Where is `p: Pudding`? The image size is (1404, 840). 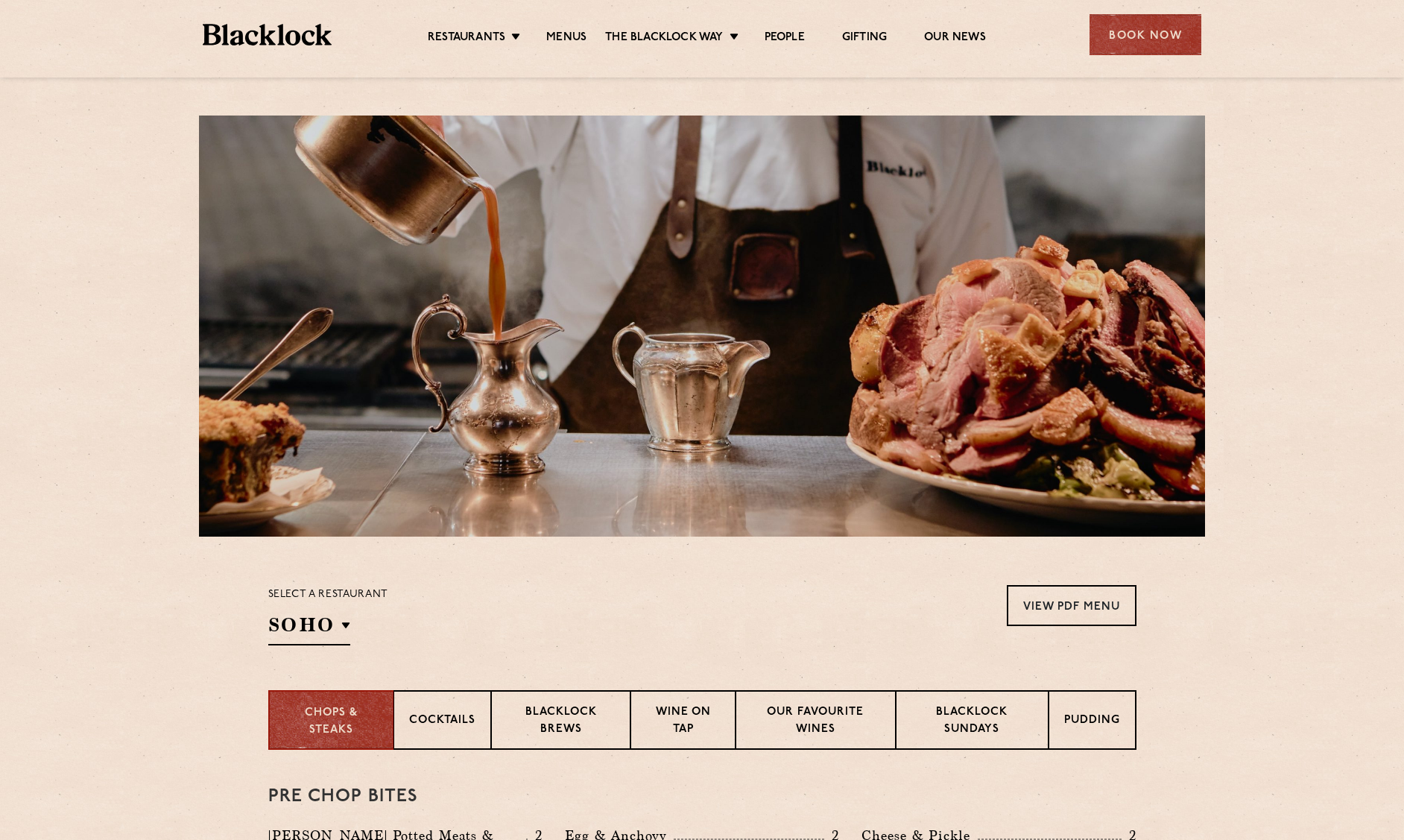 p: Pudding is located at coordinates (1091, 721).